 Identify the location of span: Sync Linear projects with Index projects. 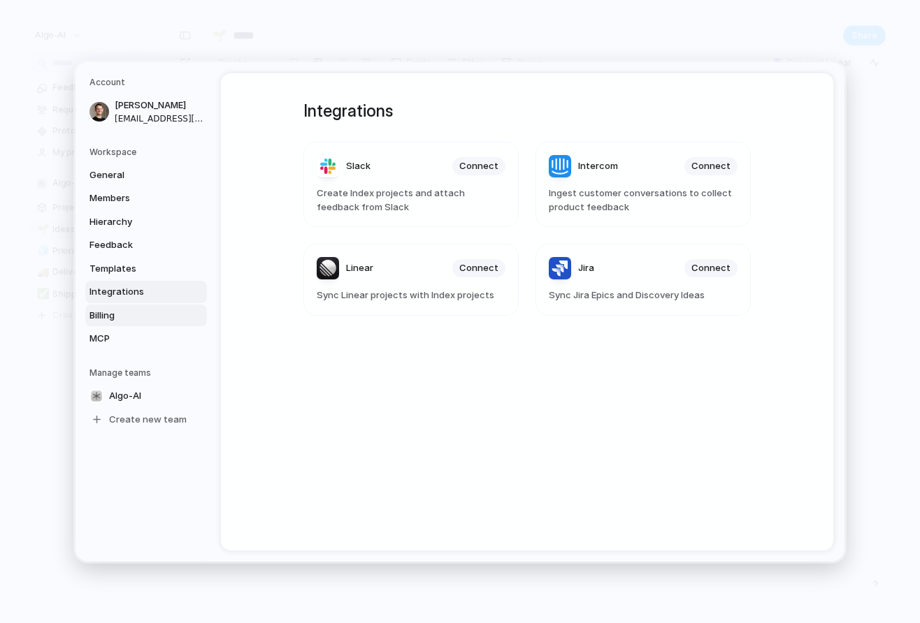
(411, 296).